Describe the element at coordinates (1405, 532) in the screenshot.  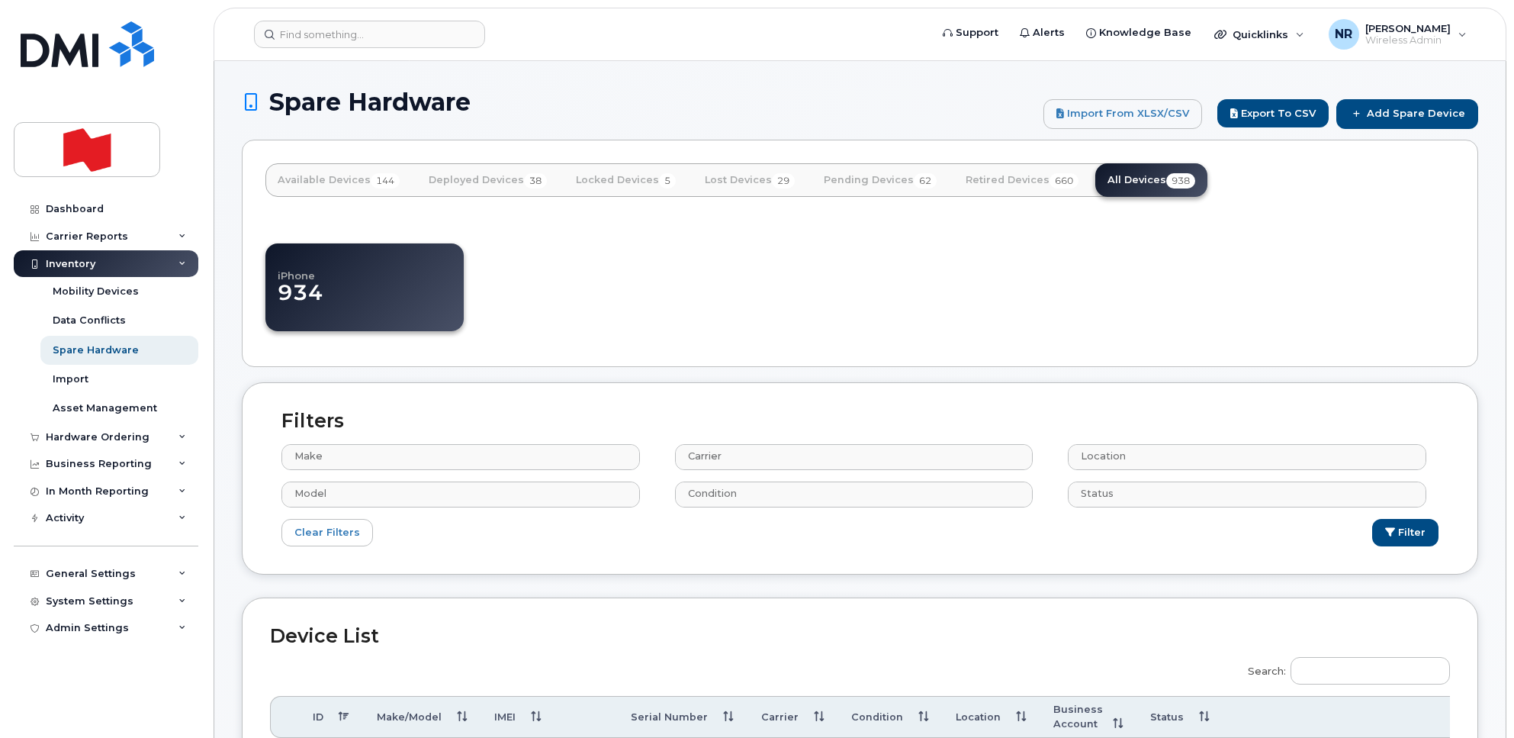
I see `button: Filter` at that location.